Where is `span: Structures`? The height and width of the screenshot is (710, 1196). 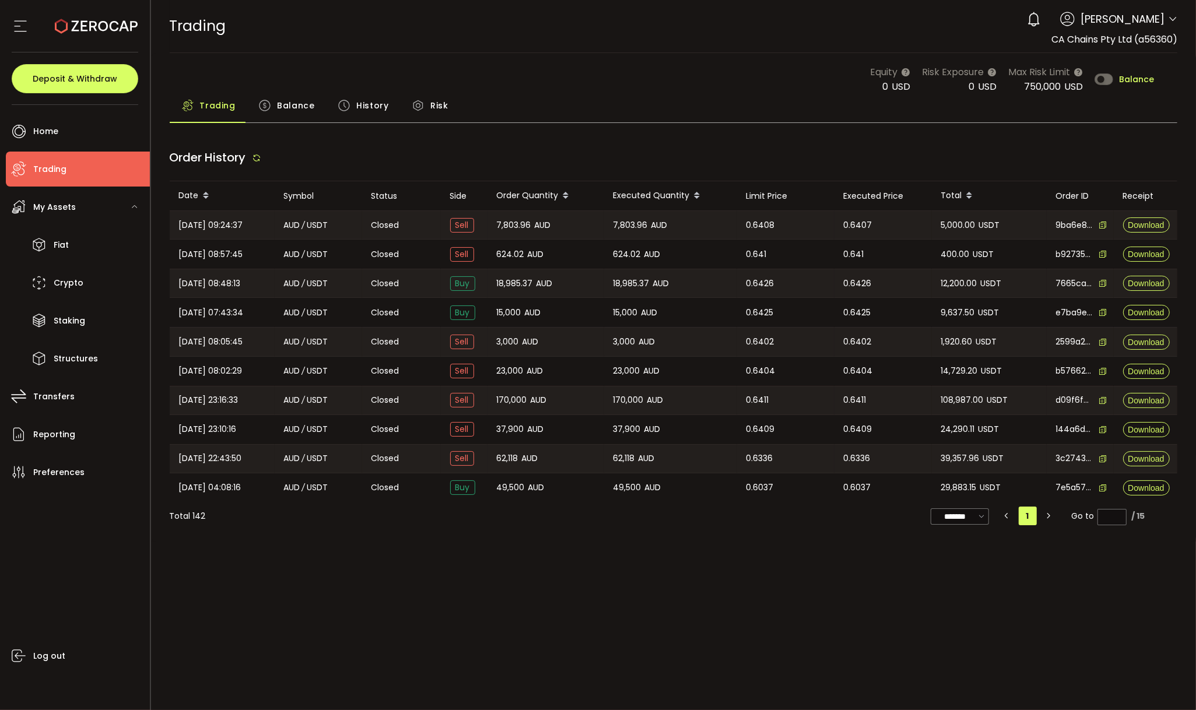 span: Structures is located at coordinates (76, 359).